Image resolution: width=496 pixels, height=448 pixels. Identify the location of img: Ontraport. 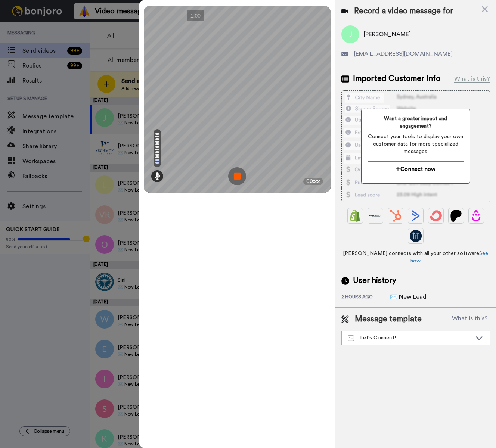
(375, 216).